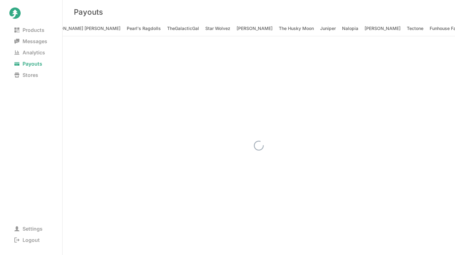  I want to click on span: Payouts, so click(28, 64).